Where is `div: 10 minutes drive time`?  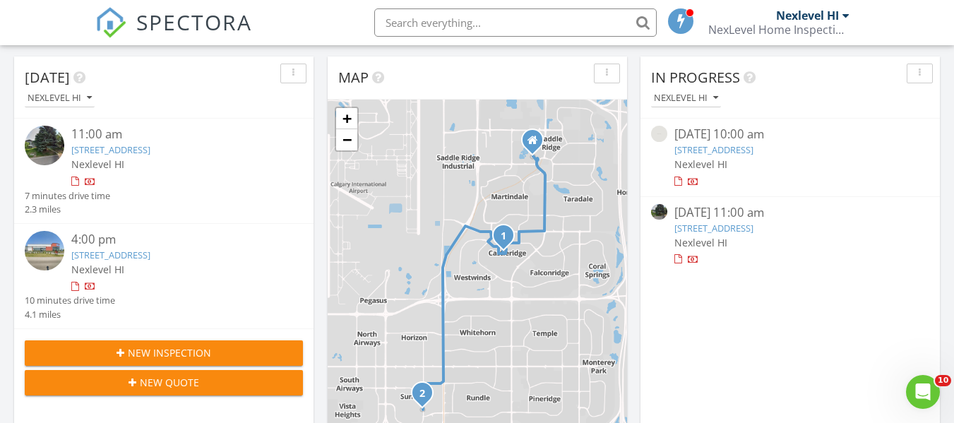 div: 10 minutes drive time is located at coordinates (70, 300).